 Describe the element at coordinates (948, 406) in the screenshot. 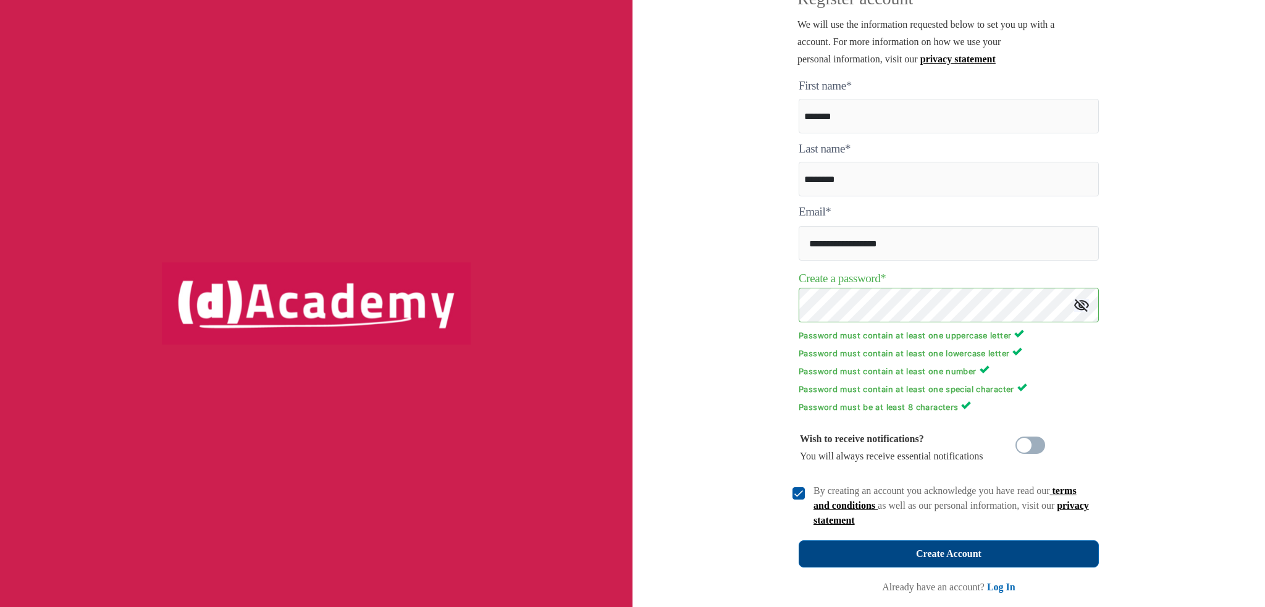

I see `p: Password must be at least 8 characters` at that location.